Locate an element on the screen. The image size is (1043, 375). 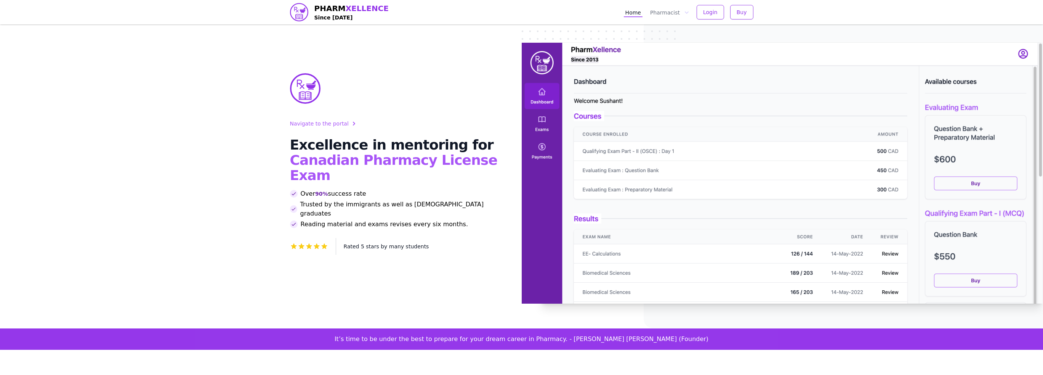
span: XELLENCE is located at coordinates (367, 8).